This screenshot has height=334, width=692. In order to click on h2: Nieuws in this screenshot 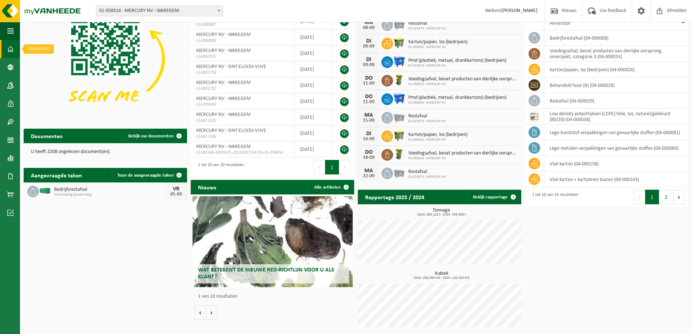, I will do `click(207, 187)`.